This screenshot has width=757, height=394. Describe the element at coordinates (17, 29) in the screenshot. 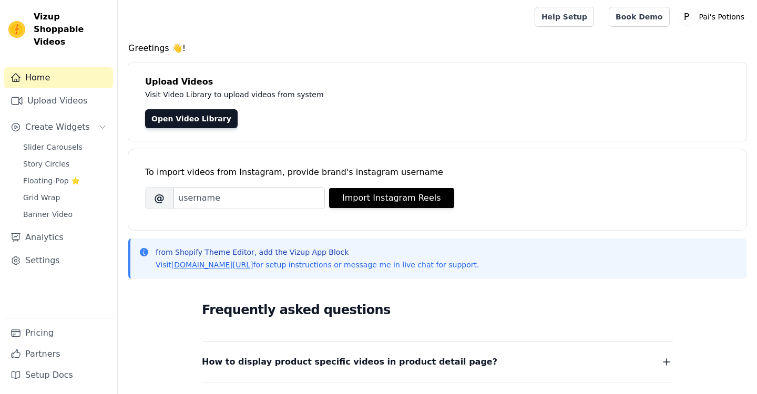

I see `img: Vizup` at that location.